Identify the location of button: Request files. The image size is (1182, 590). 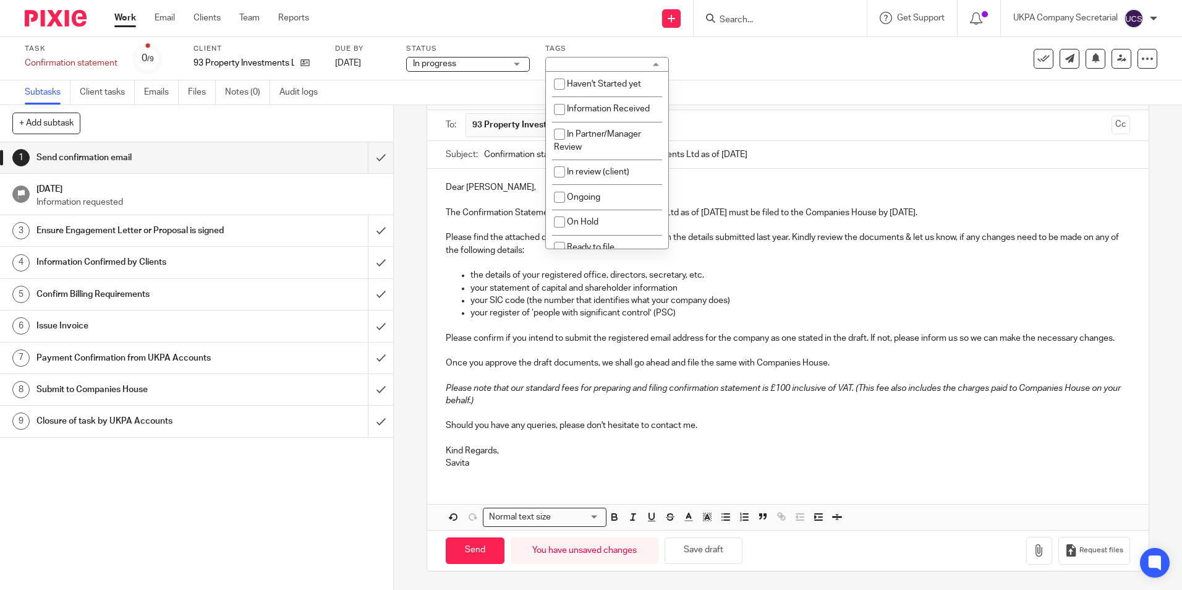
(1095, 550).